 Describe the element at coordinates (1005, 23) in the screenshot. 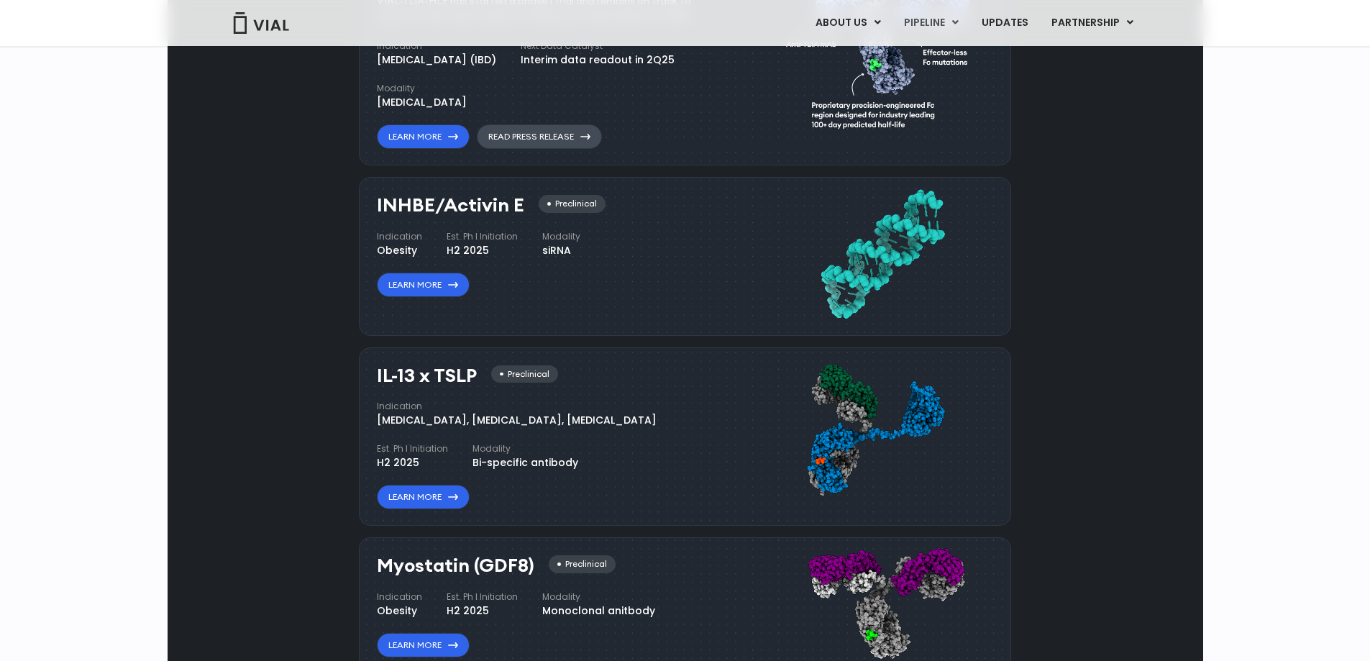

I see `a: UPDATES` at that location.